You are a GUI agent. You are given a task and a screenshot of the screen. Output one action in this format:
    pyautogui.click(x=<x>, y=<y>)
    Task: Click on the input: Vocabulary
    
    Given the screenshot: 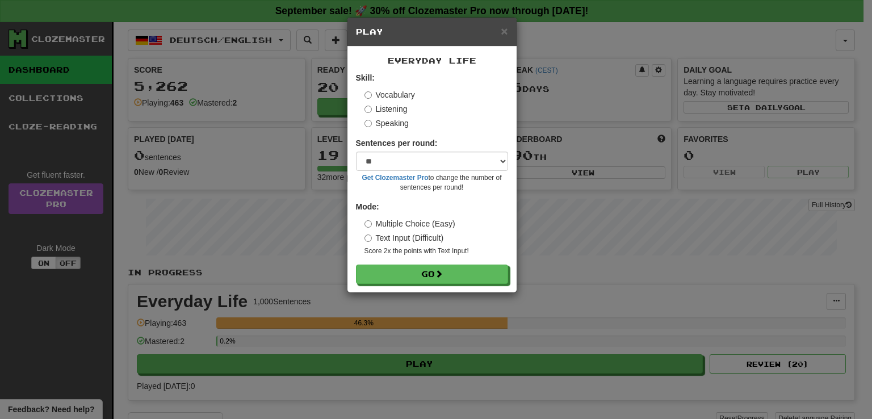 What is the action you would take?
    pyautogui.click(x=368, y=95)
    